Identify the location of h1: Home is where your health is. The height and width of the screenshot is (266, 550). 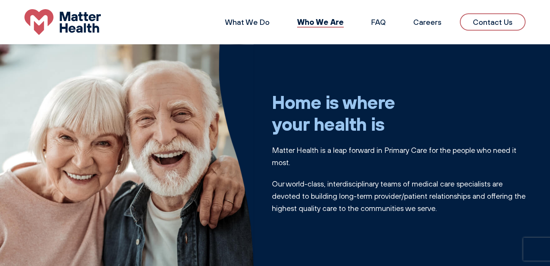
(399, 113).